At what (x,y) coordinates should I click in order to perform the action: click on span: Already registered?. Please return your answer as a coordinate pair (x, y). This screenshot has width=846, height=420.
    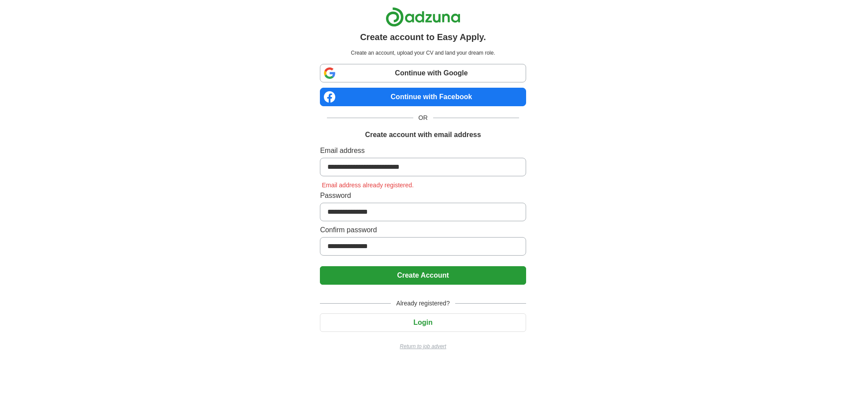
    Looking at the image, I should click on (423, 303).